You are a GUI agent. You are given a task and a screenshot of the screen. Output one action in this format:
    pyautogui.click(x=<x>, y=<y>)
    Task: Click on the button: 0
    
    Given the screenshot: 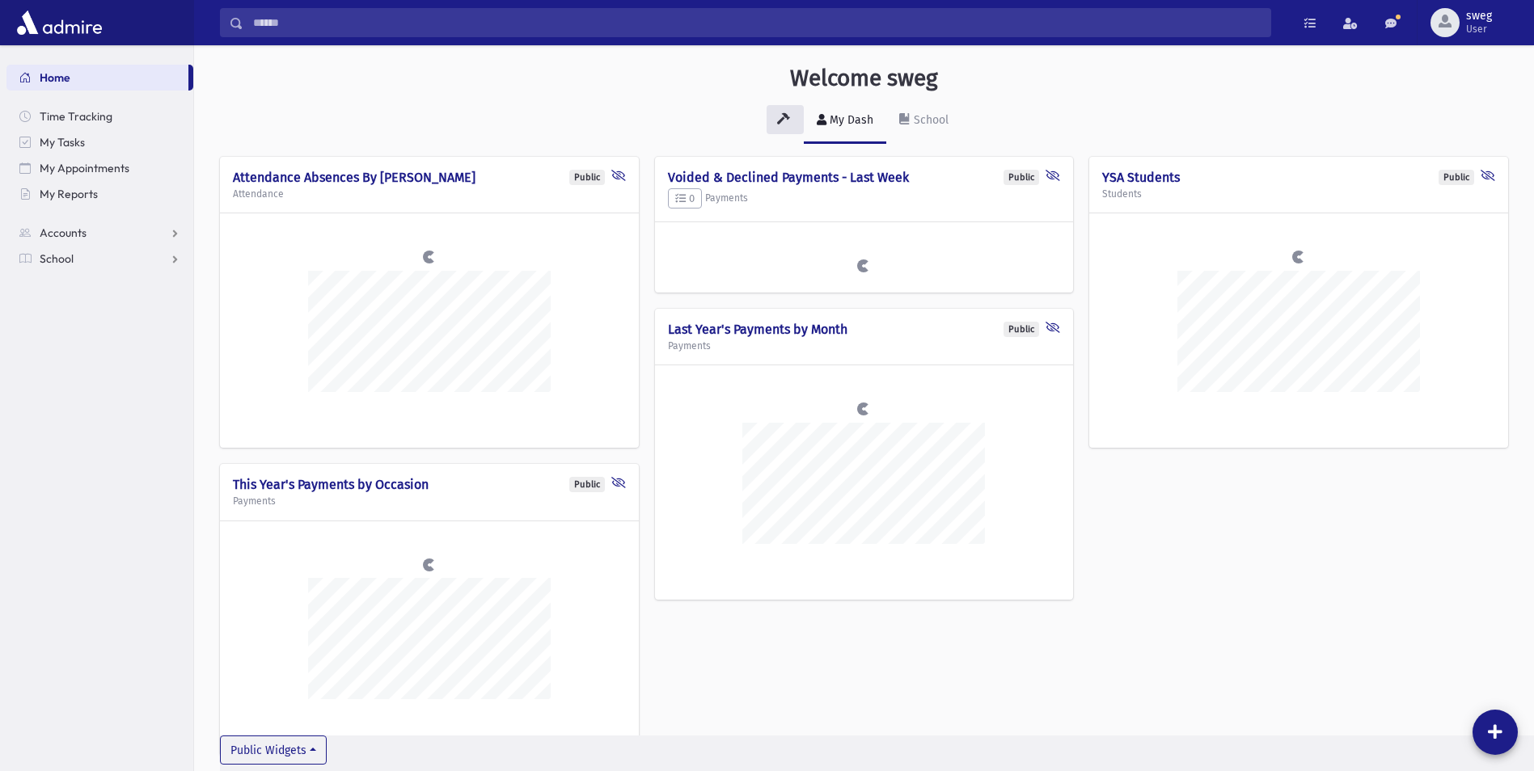 What is the action you would take?
    pyautogui.click(x=685, y=199)
    